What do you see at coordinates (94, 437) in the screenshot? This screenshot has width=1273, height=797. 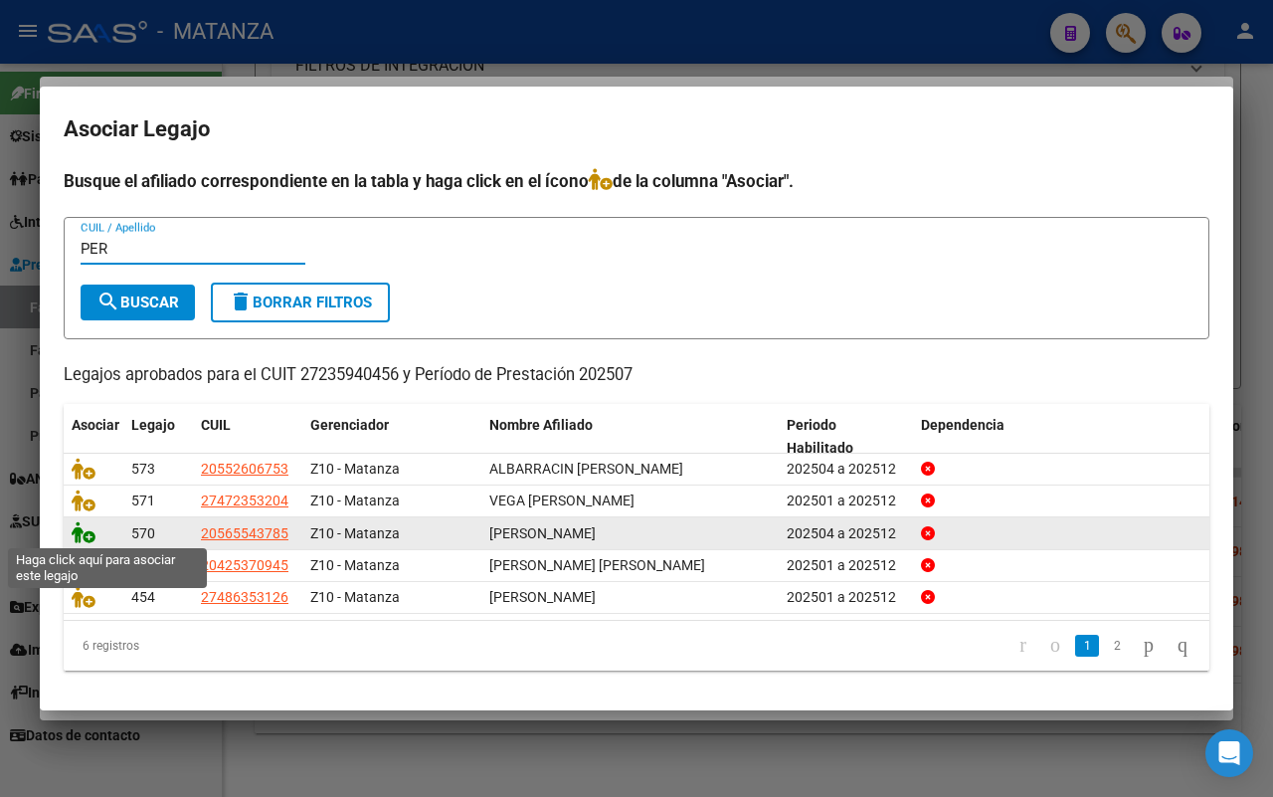 I see `datatable-header-cell: Asociar` at bounding box center [94, 437].